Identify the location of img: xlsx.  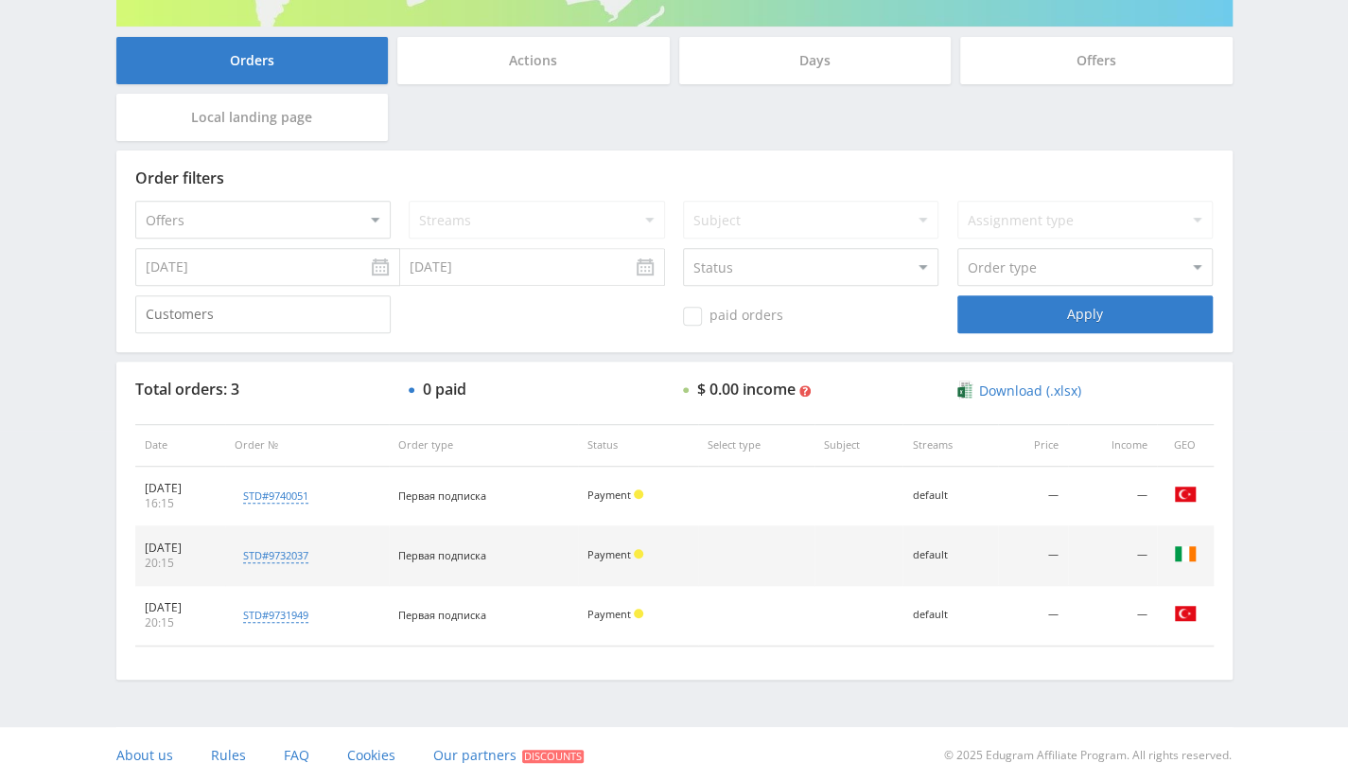
(965, 390).